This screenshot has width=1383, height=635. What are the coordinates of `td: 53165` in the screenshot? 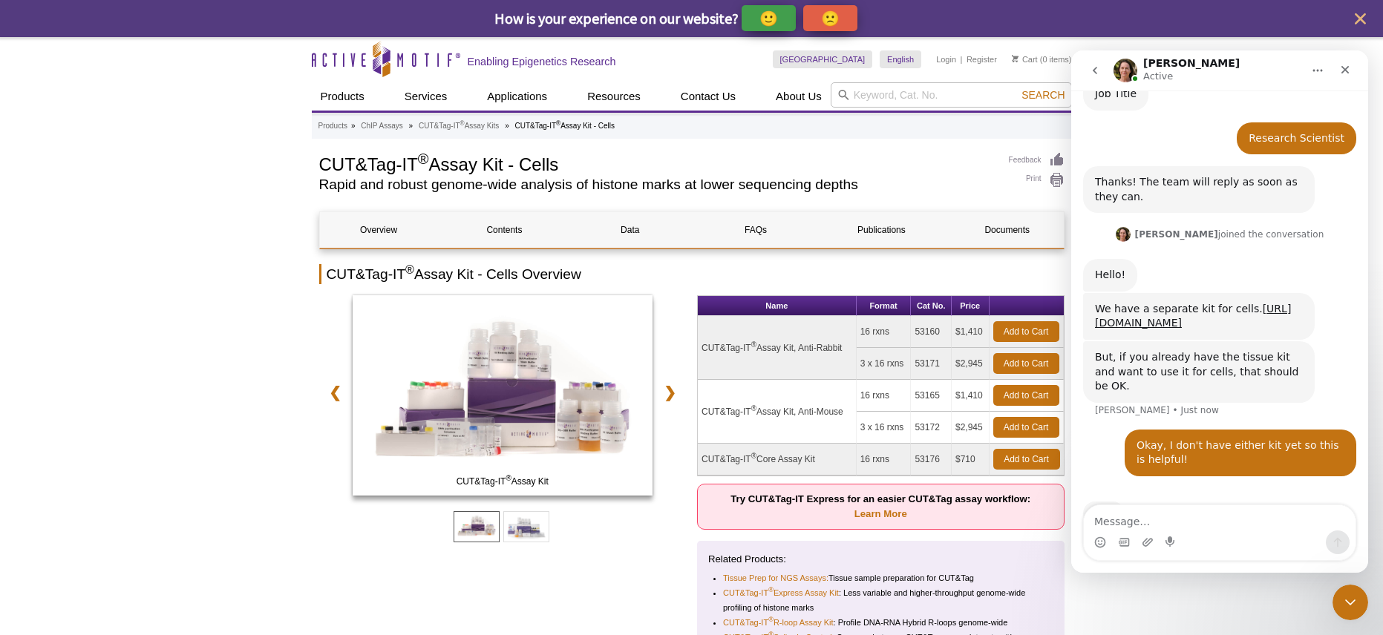 It's located at (931, 396).